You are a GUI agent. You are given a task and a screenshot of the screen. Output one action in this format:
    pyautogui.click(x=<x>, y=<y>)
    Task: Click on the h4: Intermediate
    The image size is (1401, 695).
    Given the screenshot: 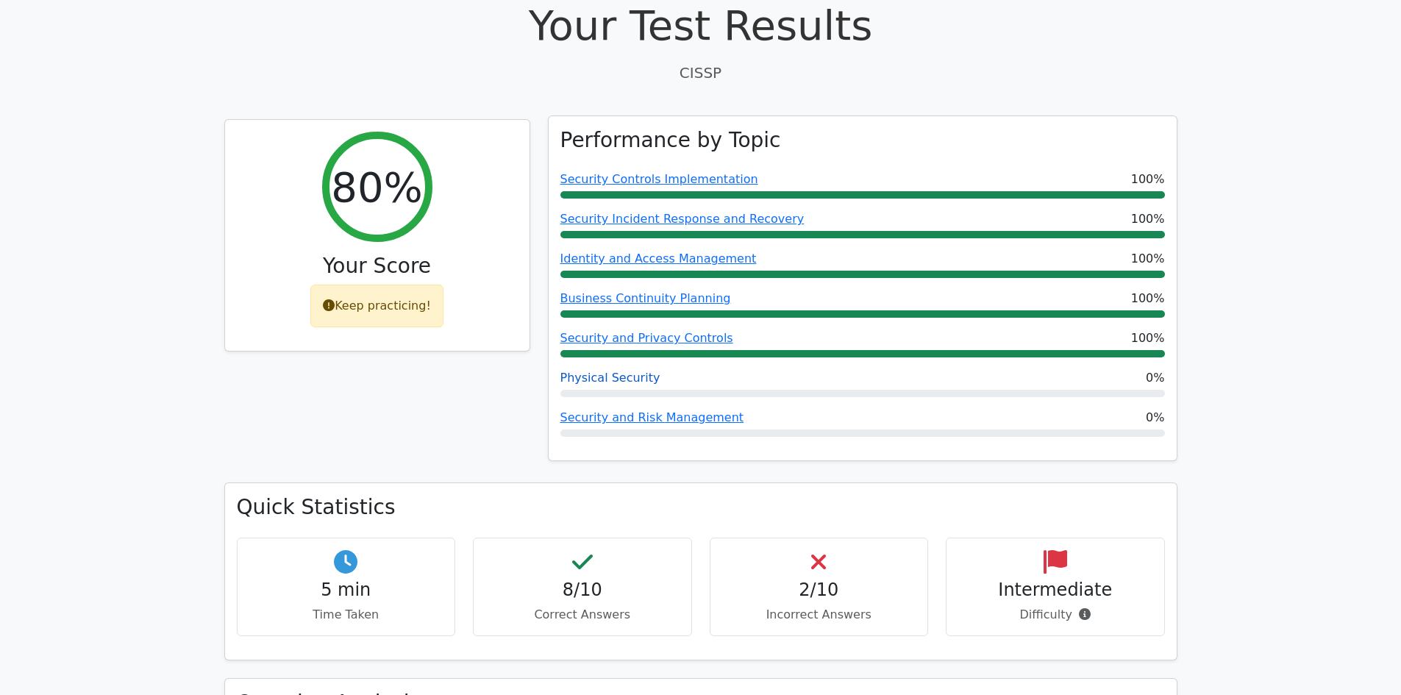 What is the action you would take?
    pyautogui.click(x=1055, y=590)
    